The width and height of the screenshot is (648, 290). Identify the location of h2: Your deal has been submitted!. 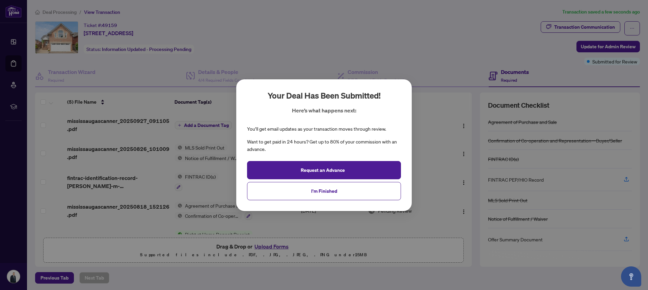
(324, 95).